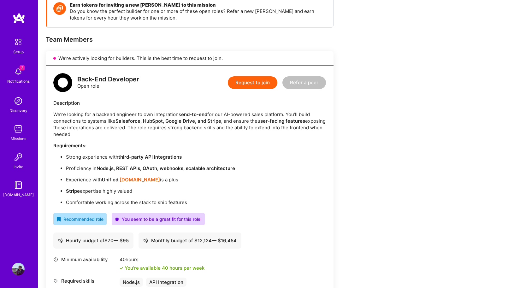  I want to click on div: You seem to be a great fit for this role!, so click(158, 219).